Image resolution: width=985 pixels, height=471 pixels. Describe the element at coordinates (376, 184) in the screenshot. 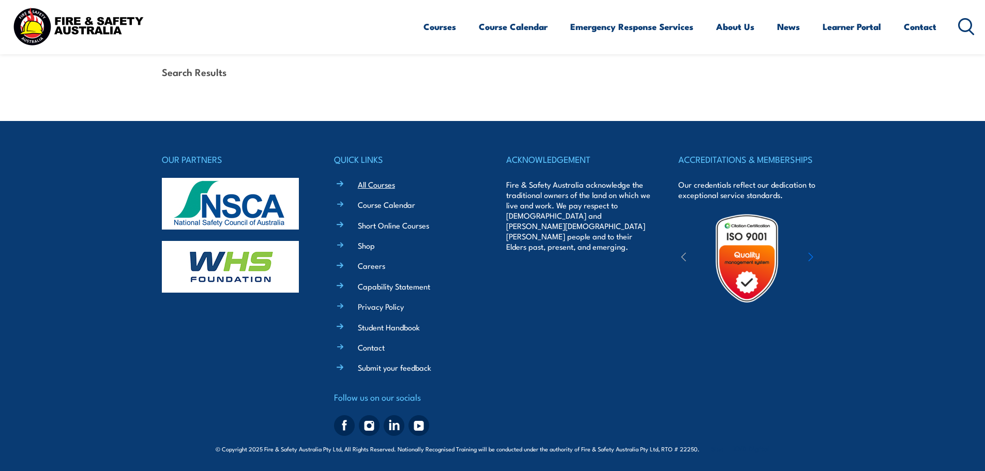

I see `a: All Courses` at that location.